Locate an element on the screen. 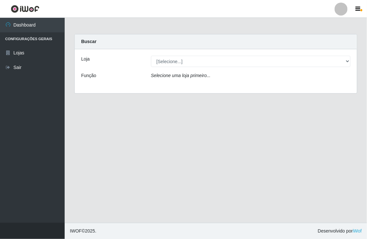  span: © 2025 . is located at coordinates (83, 231).